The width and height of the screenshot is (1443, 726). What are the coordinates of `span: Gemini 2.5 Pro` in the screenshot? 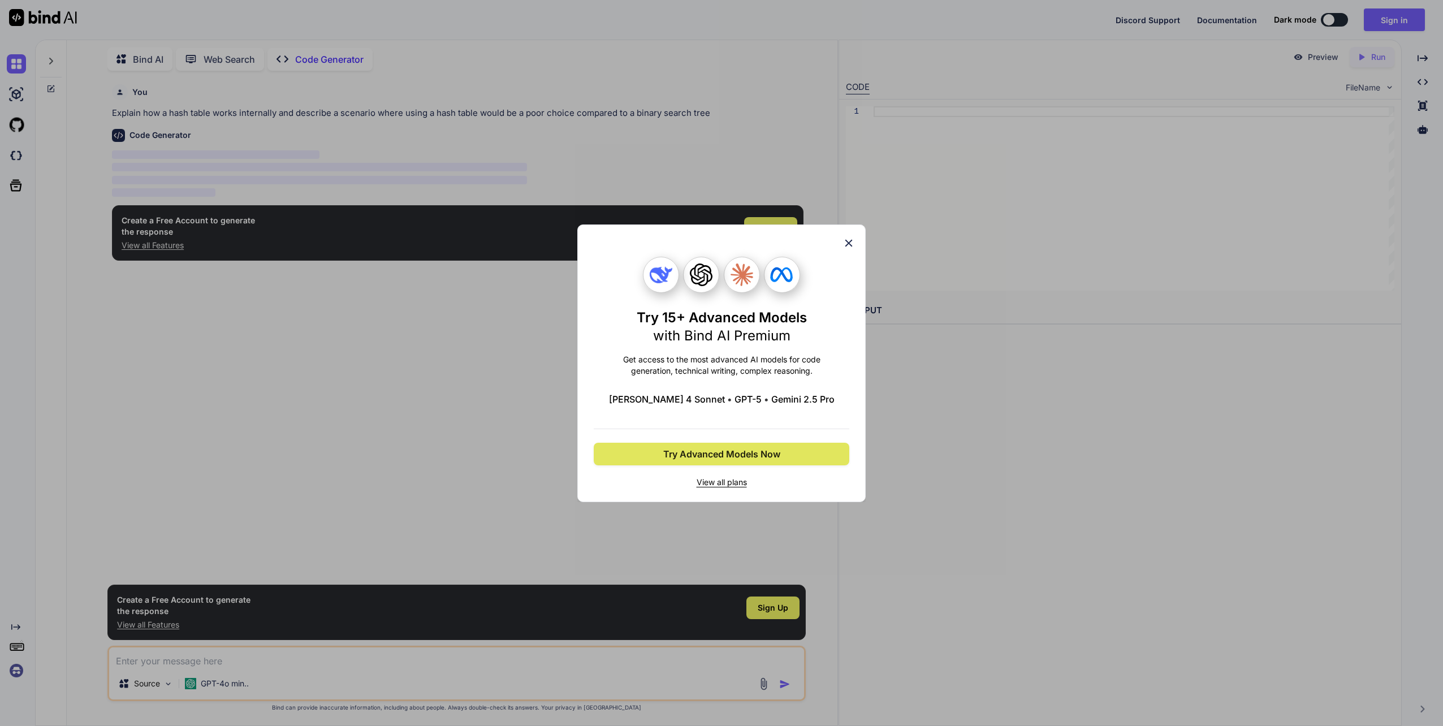 It's located at (803, 399).